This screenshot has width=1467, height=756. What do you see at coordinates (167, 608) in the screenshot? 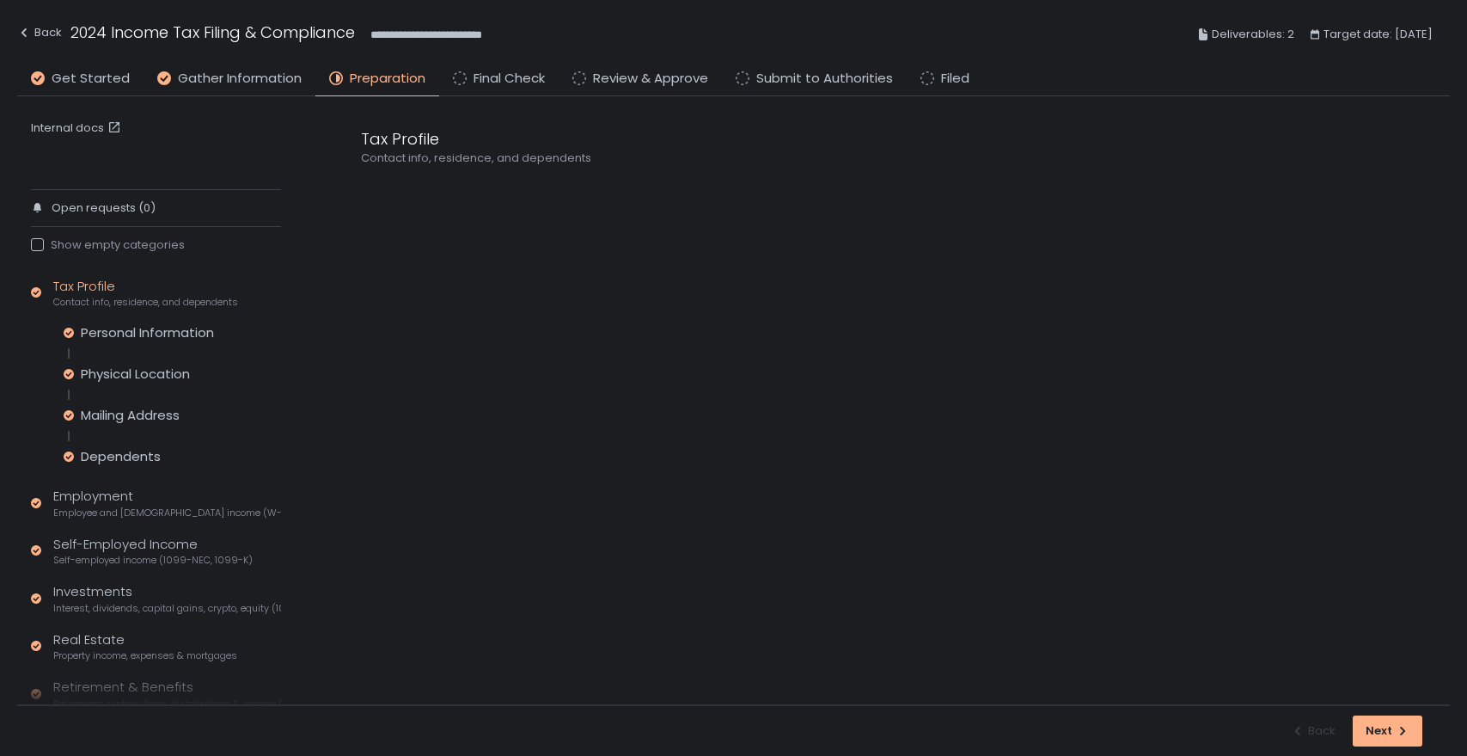
I see `span: Interest, dividends, capital gains, crypto, equity (1099s, K-1s)` at bounding box center [167, 608].